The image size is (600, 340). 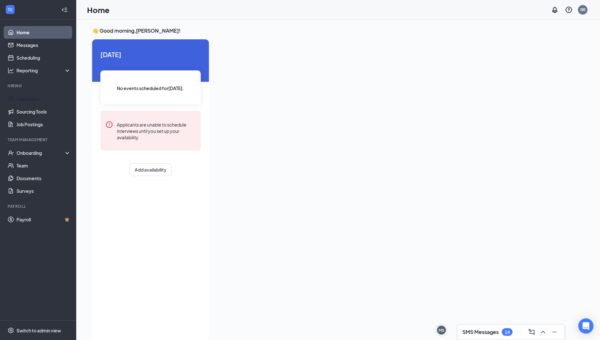 I want to click on h3: SMS Messages, so click(x=480, y=332).